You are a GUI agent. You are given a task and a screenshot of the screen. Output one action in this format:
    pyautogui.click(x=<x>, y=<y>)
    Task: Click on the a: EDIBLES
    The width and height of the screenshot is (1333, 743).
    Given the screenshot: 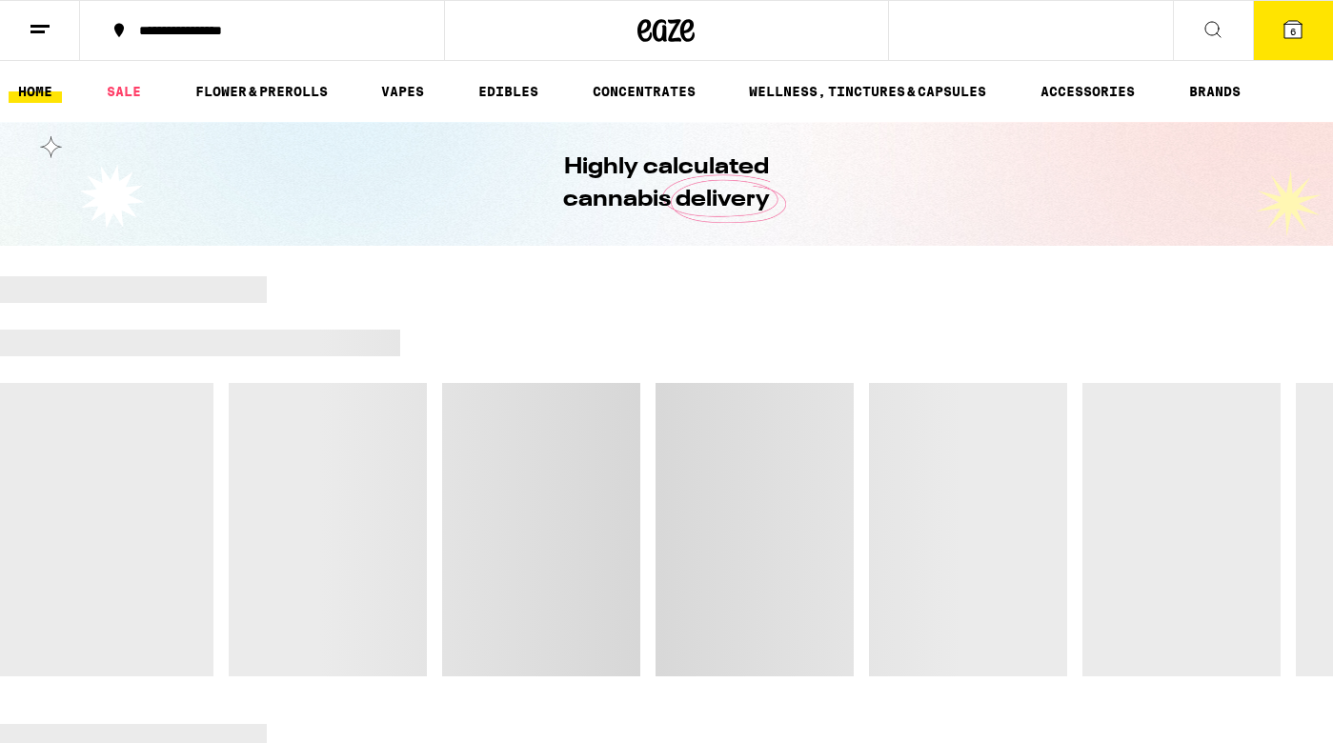 What is the action you would take?
    pyautogui.click(x=508, y=91)
    